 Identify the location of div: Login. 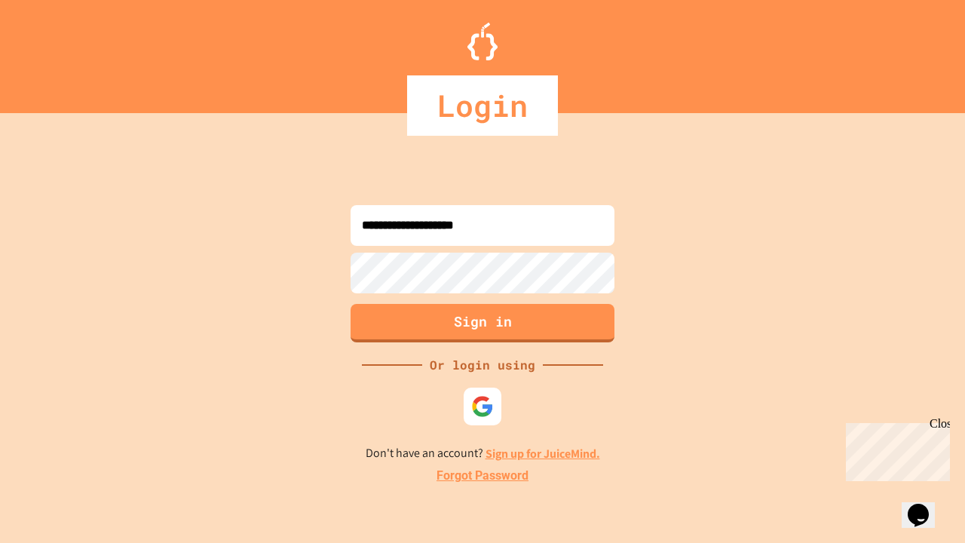
(482, 106).